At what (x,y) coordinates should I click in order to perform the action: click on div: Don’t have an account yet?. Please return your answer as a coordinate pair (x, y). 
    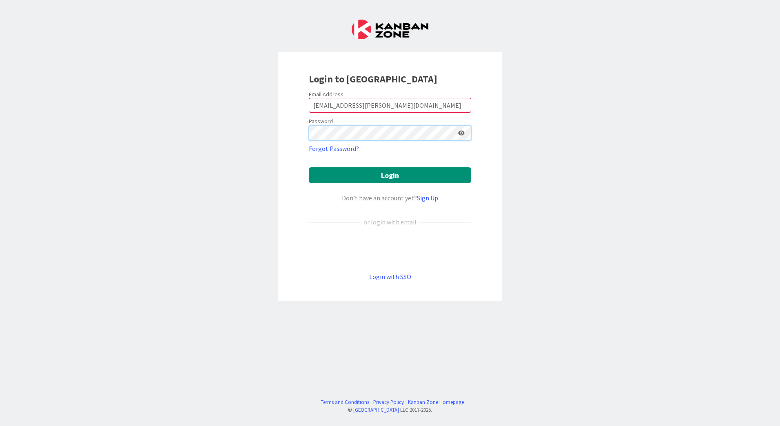
    Looking at the image, I should click on (390, 198).